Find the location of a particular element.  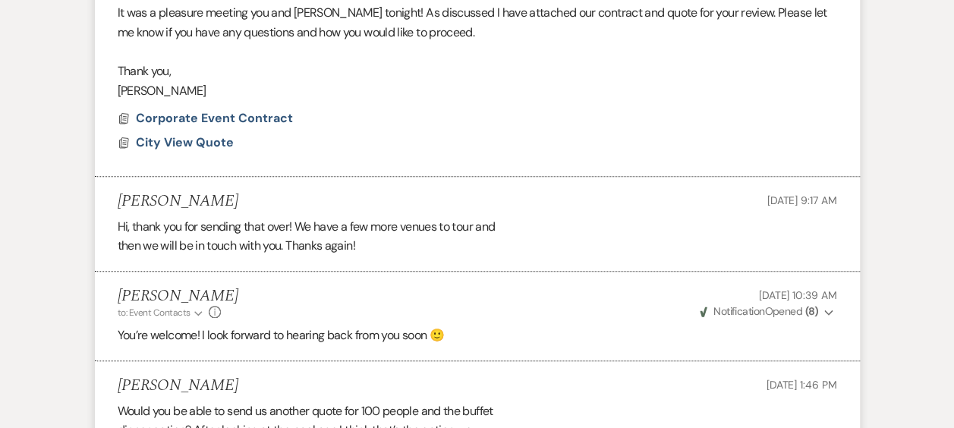

strong: ( 8 ) is located at coordinates (811, 311).